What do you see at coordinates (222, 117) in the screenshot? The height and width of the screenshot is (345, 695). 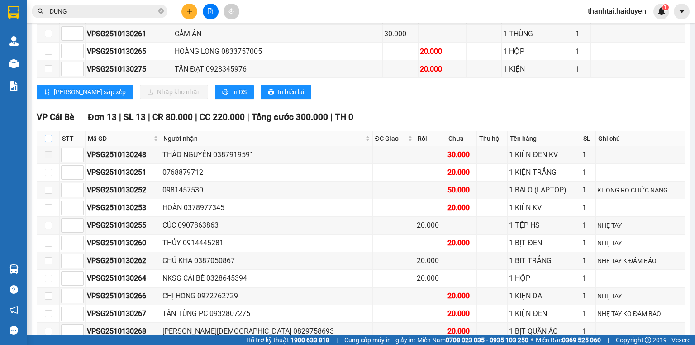 I see `span: CC 220.000` at bounding box center [222, 117].